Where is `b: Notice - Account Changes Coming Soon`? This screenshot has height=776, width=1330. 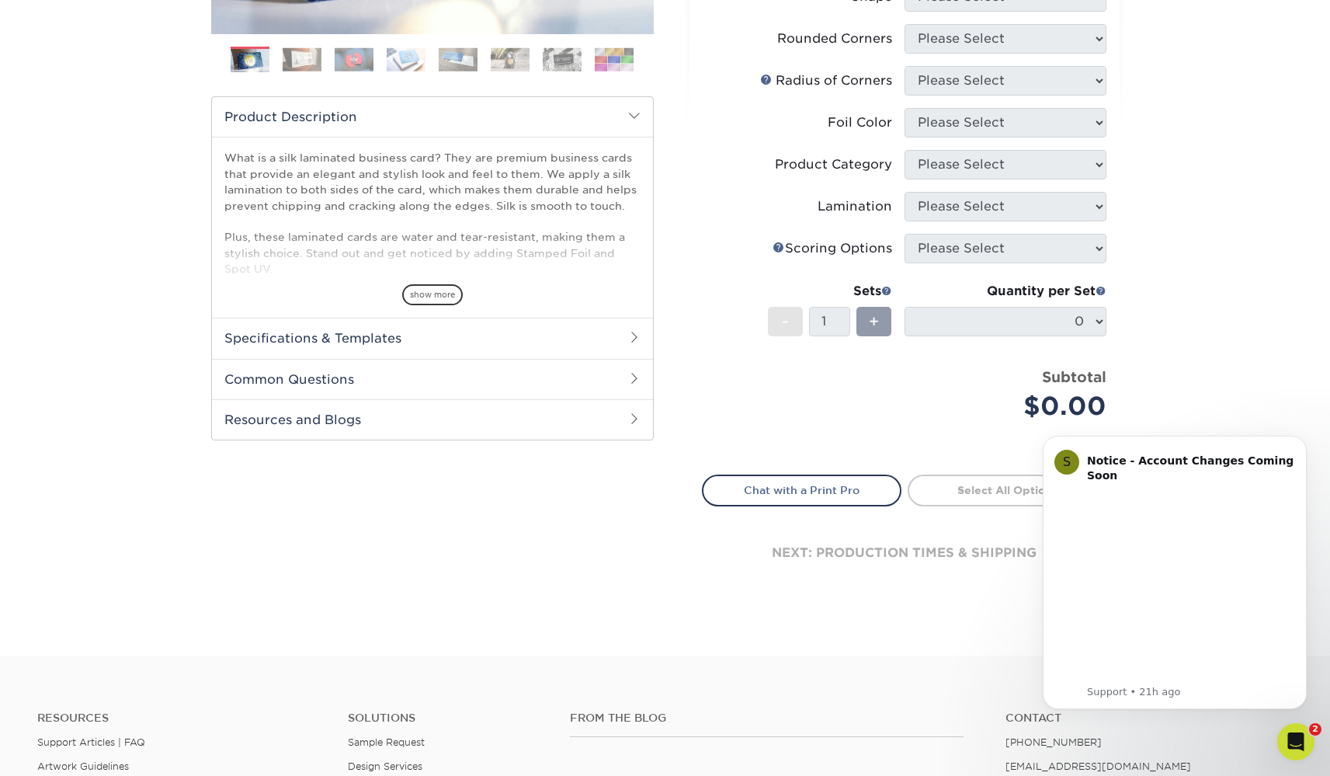 b: Notice - Account Changes Coming Soon is located at coordinates (171, 56).